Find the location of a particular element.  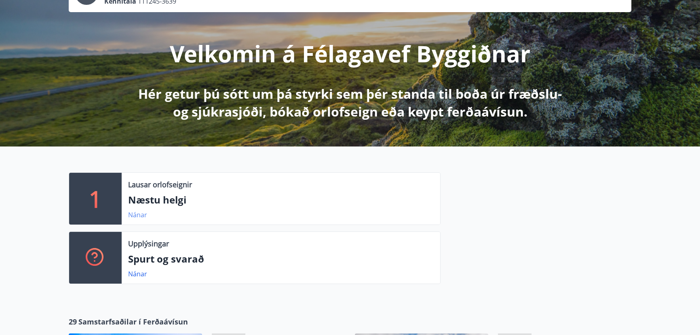

span: 29 is located at coordinates (73, 321).